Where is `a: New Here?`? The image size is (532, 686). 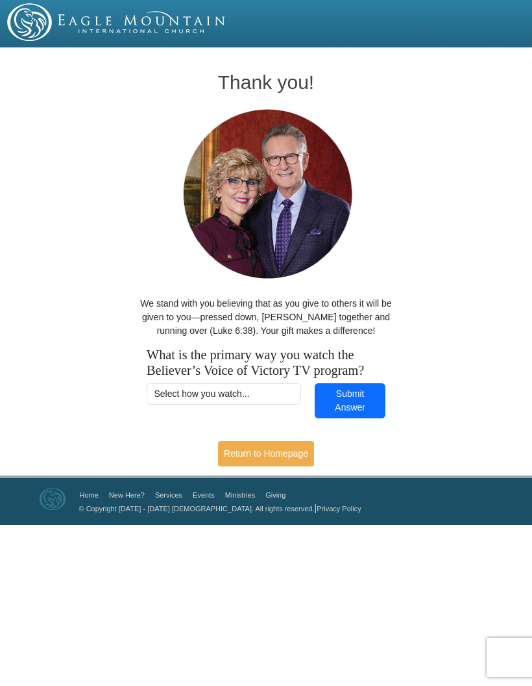 a: New Here? is located at coordinates (127, 495).